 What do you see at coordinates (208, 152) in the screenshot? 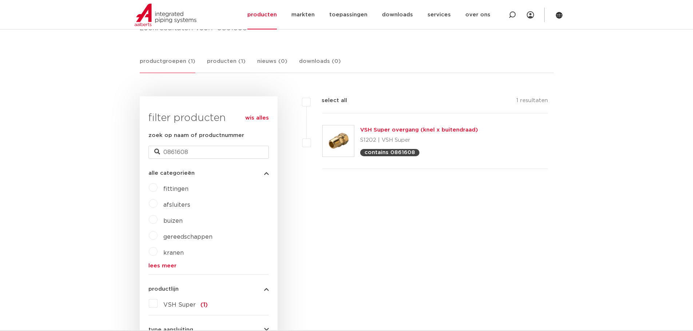
I see `input: zoeken` at bounding box center [208, 152].